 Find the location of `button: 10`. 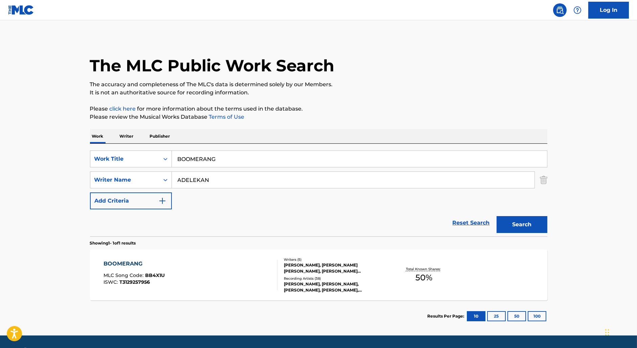

button: 10 is located at coordinates (476, 316).